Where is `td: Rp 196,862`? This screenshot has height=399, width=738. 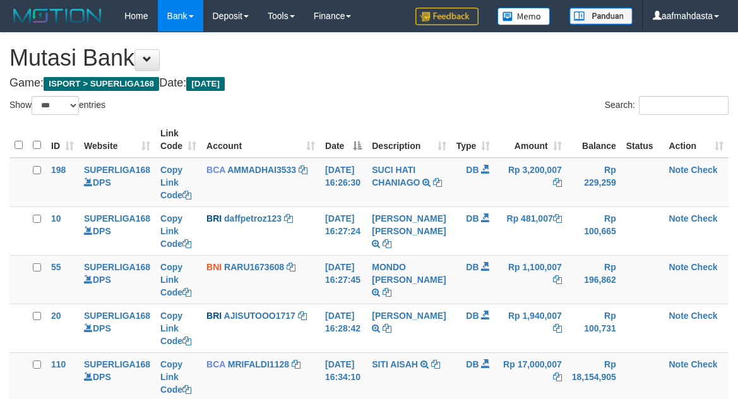 td: Rp 196,862 is located at coordinates (594, 279).